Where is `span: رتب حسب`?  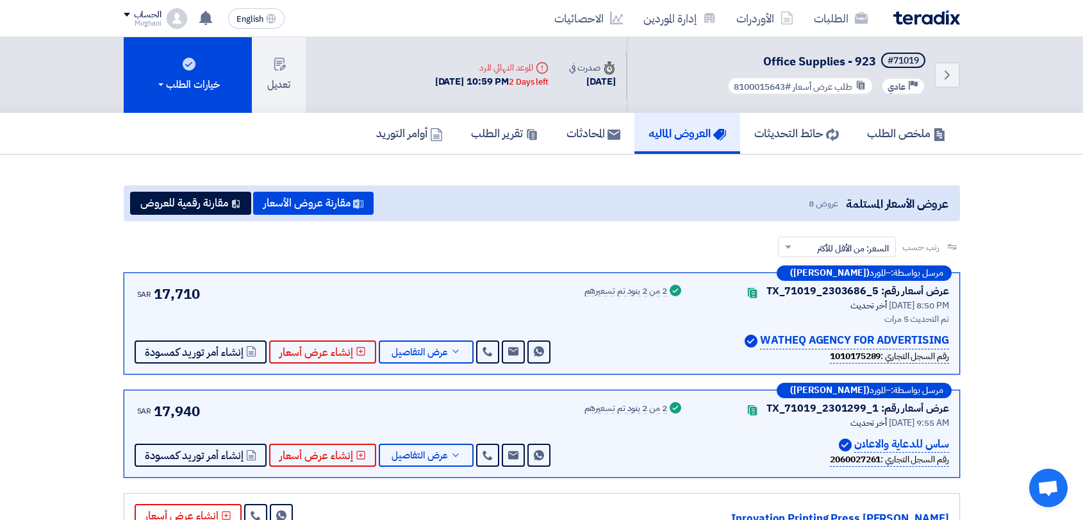 span: رتب حسب is located at coordinates (920, 247).